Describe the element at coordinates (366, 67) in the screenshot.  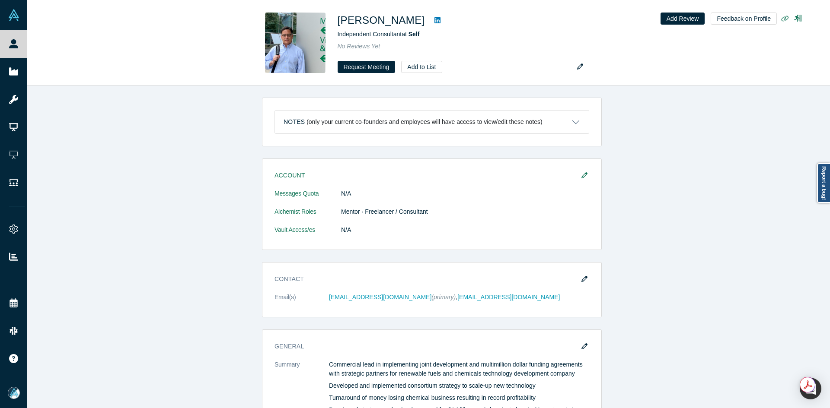
I see `button: Request Meeting` at that location.